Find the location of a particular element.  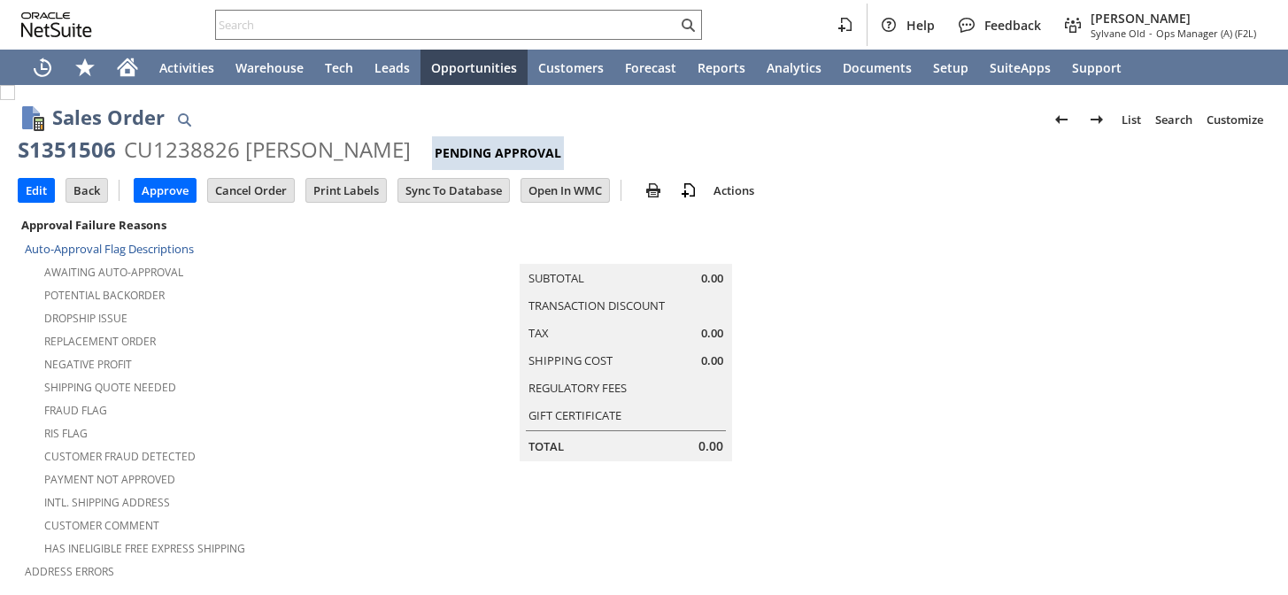

h1: Sales Order is located at coordinates (108, 117).